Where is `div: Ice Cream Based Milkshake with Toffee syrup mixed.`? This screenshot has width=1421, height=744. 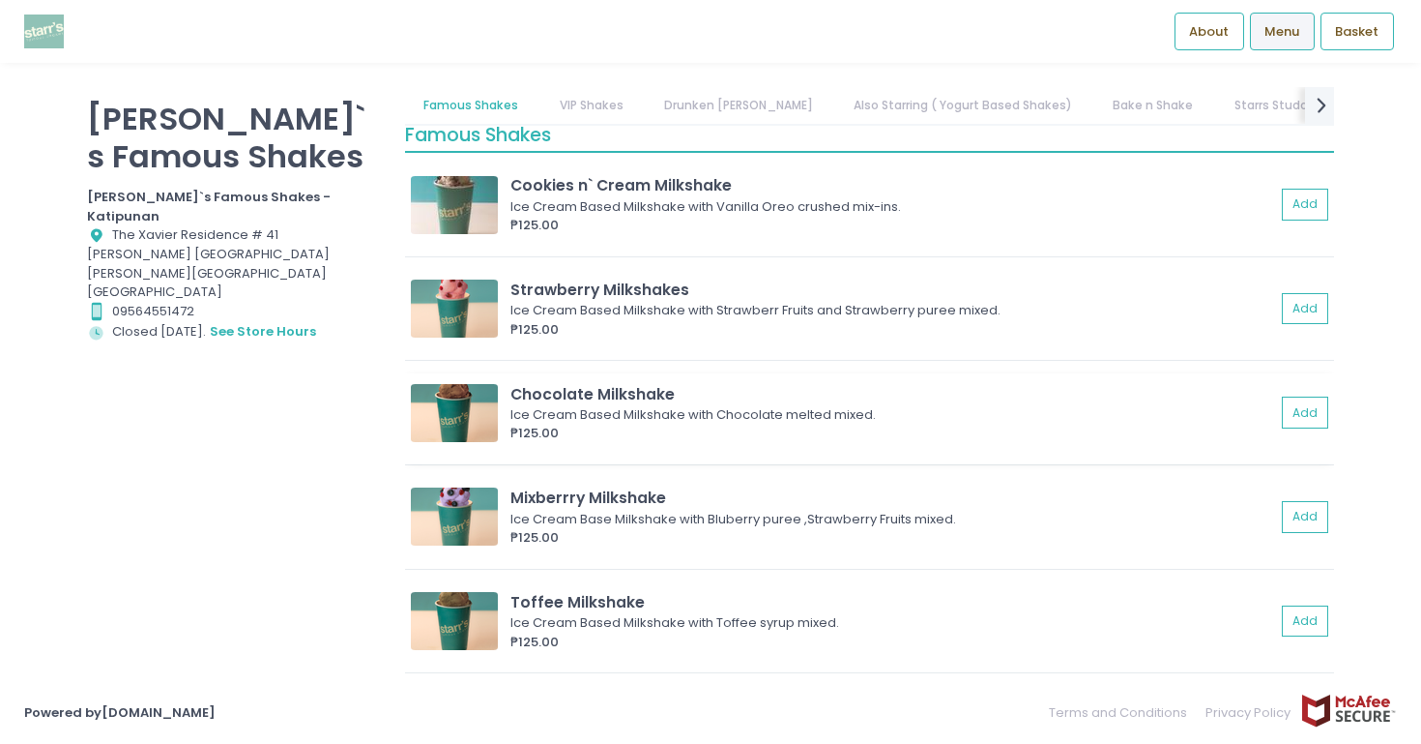
div: Ice Cream Based Milkshake with Toffee syrup mixed. is located at coordinates (890, 623).